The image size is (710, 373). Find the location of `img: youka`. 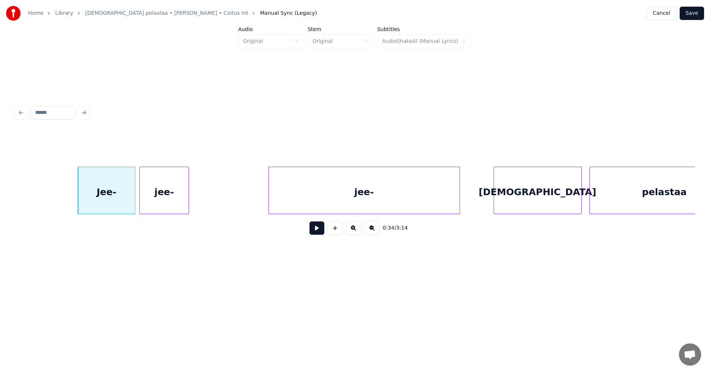

img: youka is located at coordinates (13, 13).